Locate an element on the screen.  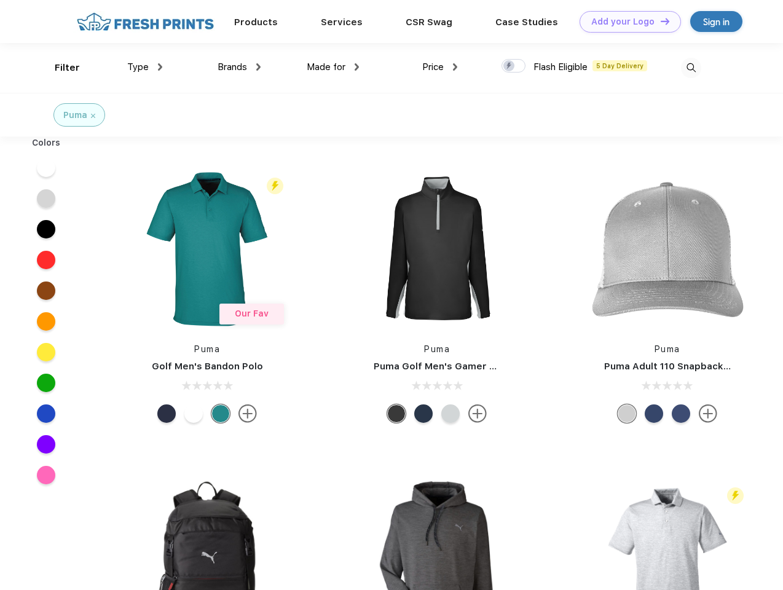
a: Sign in is located at coordinates (716, 22).